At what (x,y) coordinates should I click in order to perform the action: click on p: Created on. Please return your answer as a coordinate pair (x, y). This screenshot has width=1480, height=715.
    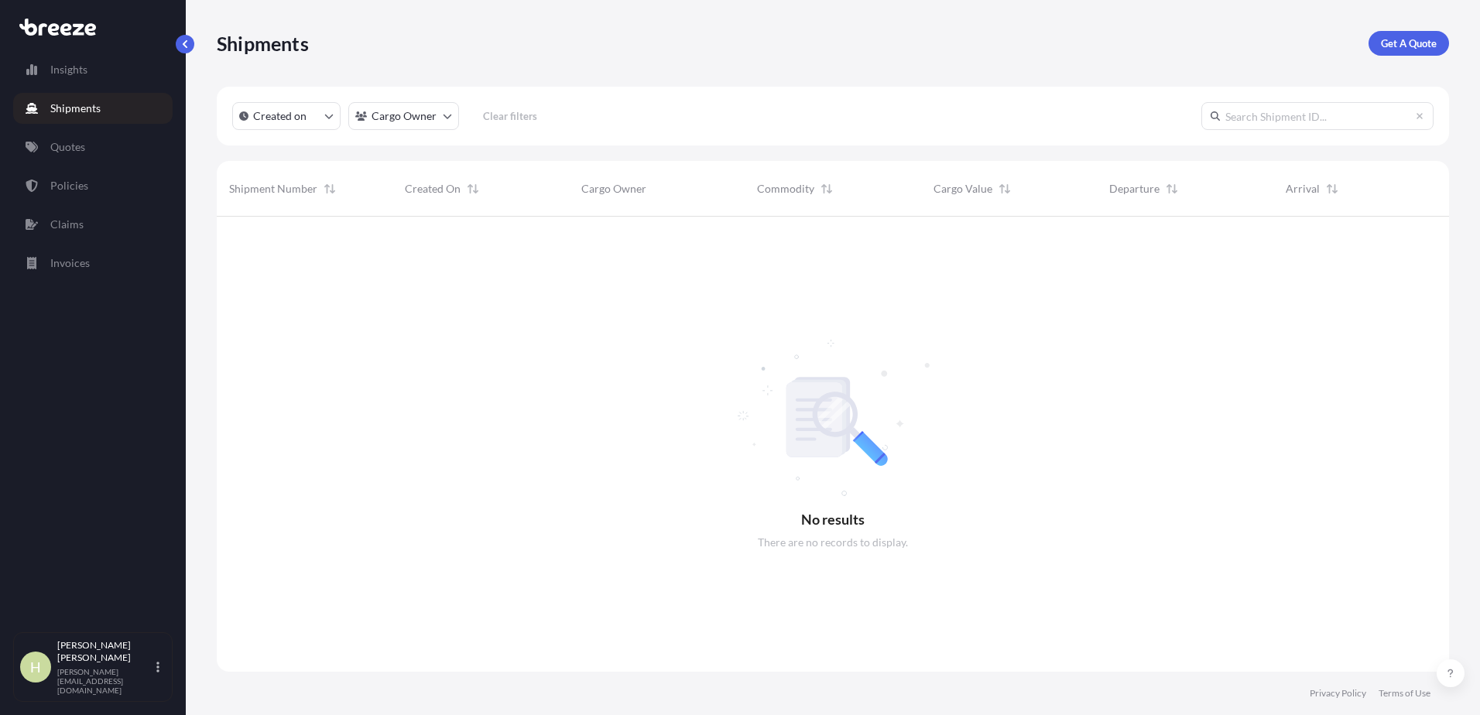
    Looking at the image, I should click on (279, 116).